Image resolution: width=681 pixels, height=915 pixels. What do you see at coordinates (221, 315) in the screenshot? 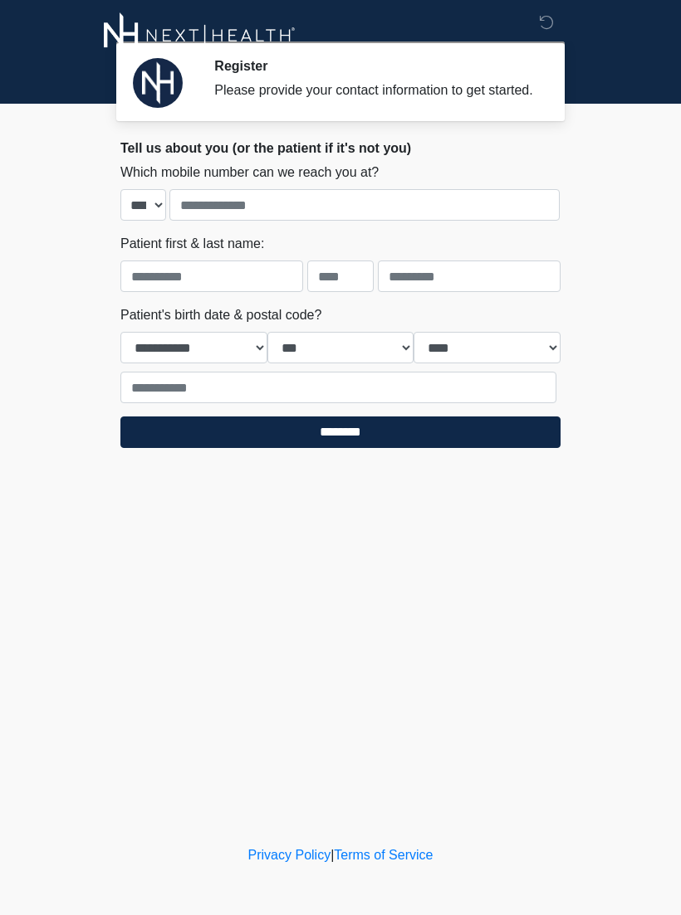
I see `label: Patient's birth date & postal code?` at bounding box center [221, 315].